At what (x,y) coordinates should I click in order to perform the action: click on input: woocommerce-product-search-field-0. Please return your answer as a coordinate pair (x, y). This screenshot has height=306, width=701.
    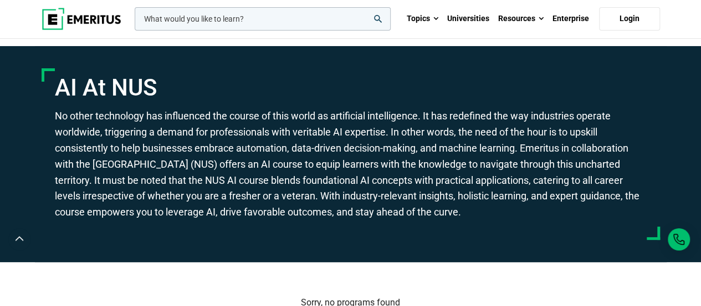
    Looking at the image, I should click on (263, 19).